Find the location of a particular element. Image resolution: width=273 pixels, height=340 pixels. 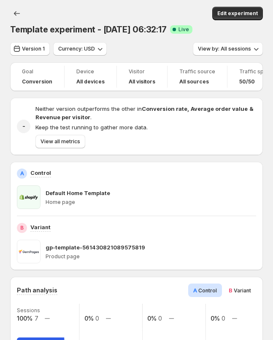

p: Control is located at coordinates (40, 173).